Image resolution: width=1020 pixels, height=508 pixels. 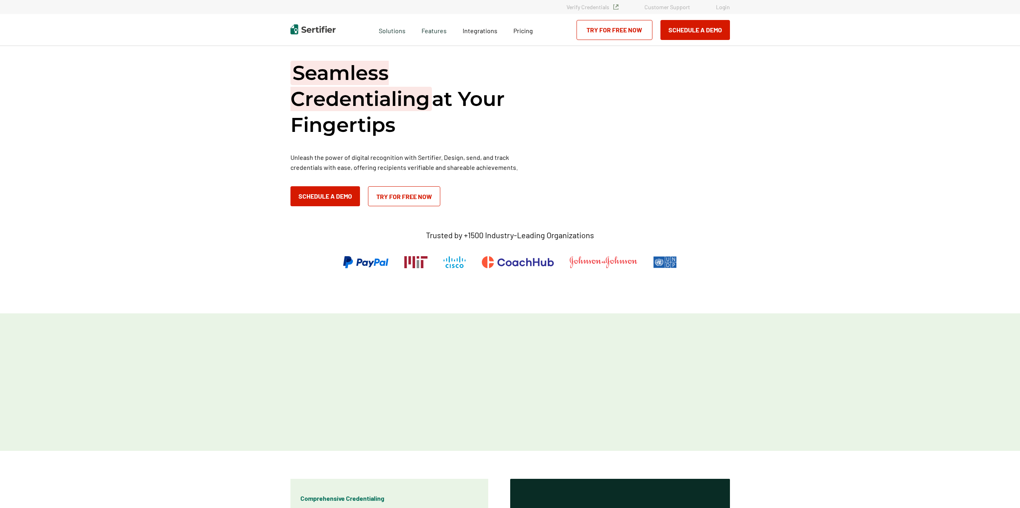 What do you see at coordinates (523, 30) in the screenshot?
I see `span: Pricing` at bounding box center [523, 30].